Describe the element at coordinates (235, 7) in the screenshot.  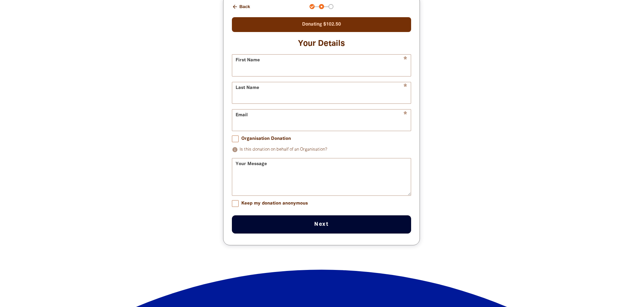
I see `i: arrow_back` at that location.